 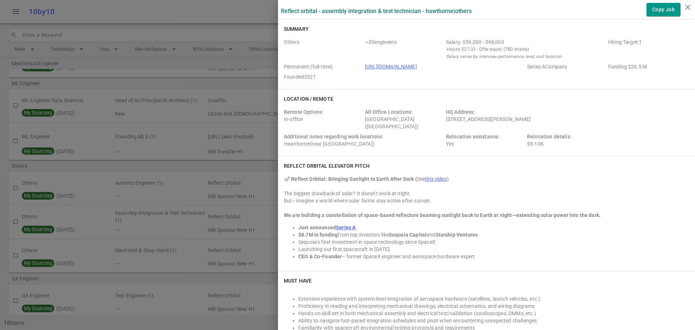 I want to click on strong: $8.7M in funding, so click(x=318, y=235).